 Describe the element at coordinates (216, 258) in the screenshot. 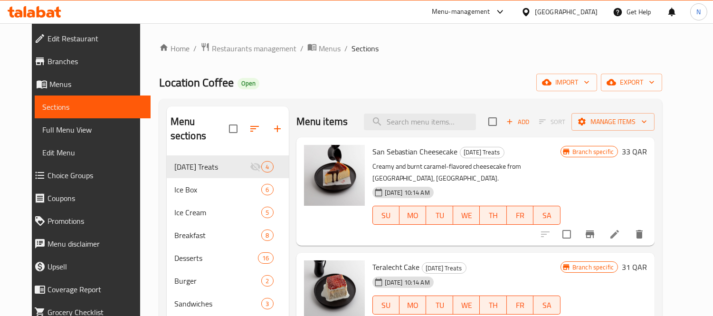

I see `span: Desserts` at that location.